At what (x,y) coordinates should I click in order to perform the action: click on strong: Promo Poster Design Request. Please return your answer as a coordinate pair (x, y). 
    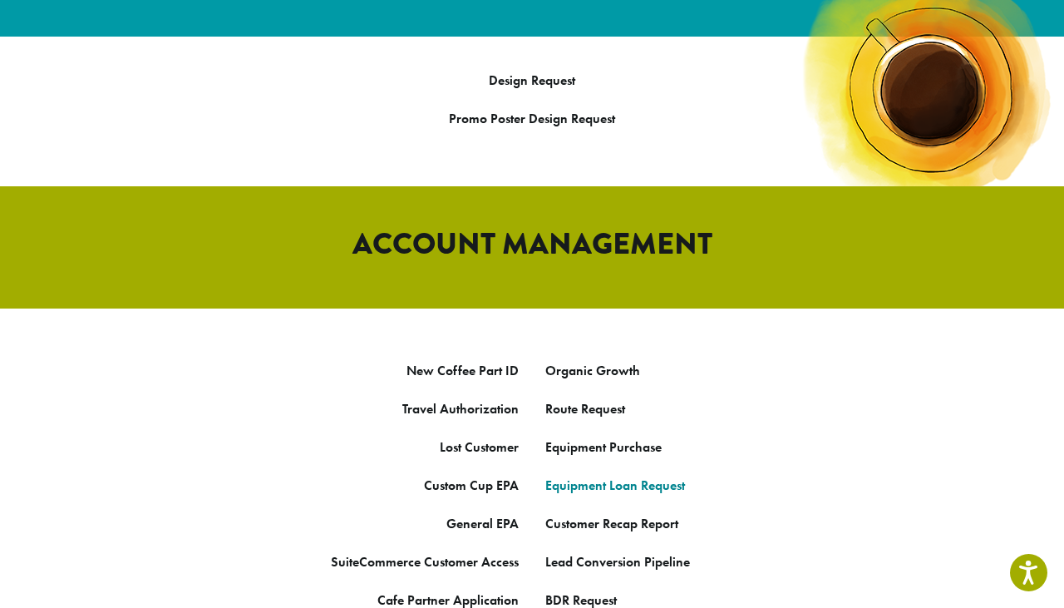
    Looking at the image, I should click on (532, 118).